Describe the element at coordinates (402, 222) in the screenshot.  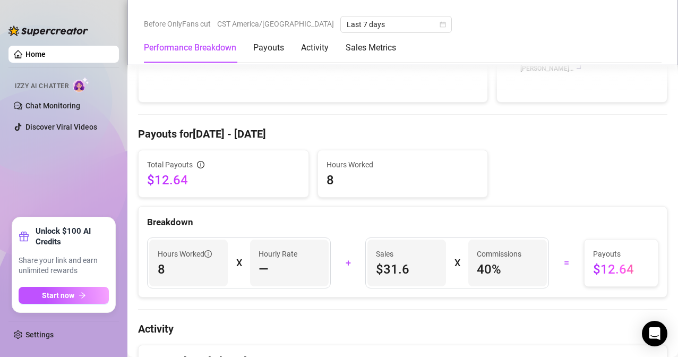
I see `div: Breakdown` at that location.